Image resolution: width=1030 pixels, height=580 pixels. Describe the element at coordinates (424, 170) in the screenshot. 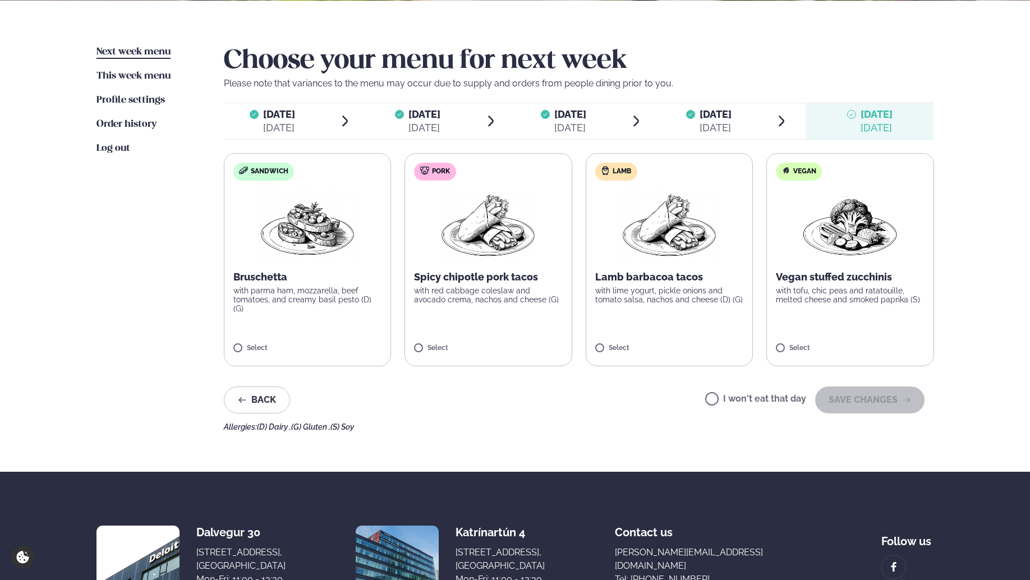

I see `img: pork.svg` at that location.